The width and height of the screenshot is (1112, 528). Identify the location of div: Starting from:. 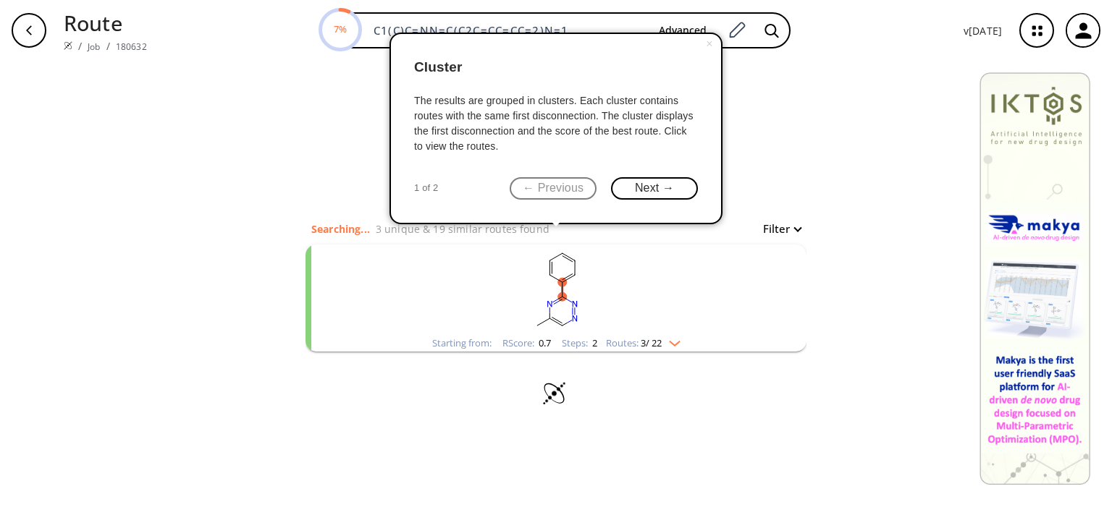
(462, 343).